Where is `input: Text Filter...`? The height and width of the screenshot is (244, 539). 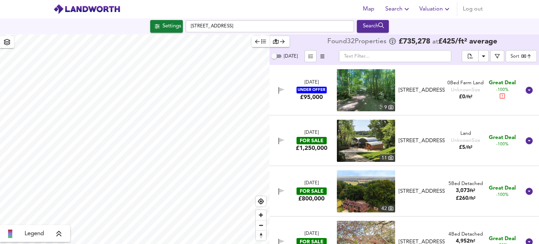
input: Text Filter... is located at coordinates (395, 56).